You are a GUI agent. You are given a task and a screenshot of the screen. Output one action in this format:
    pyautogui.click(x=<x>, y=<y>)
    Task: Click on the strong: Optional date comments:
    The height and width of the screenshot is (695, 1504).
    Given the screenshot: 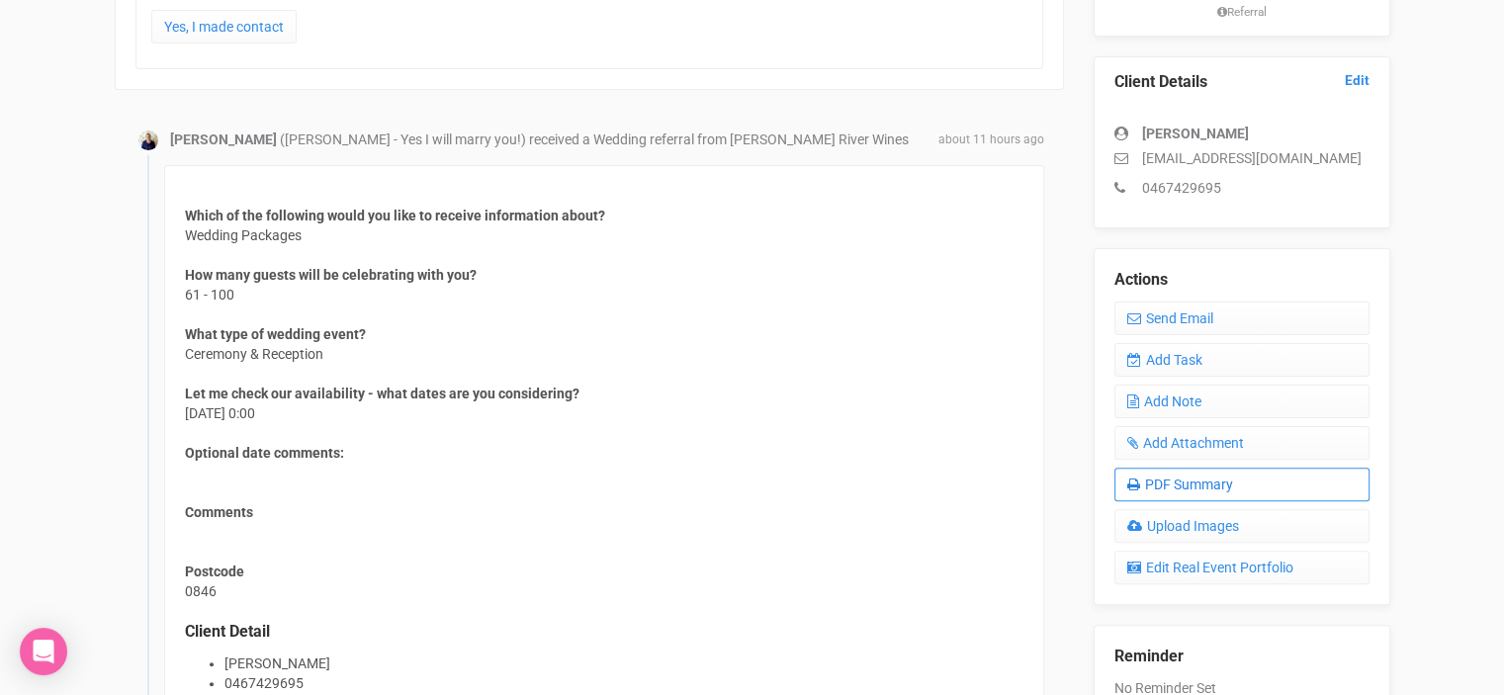 What is the action you would take?
    pyautogui.click(x=264, y=453)
    